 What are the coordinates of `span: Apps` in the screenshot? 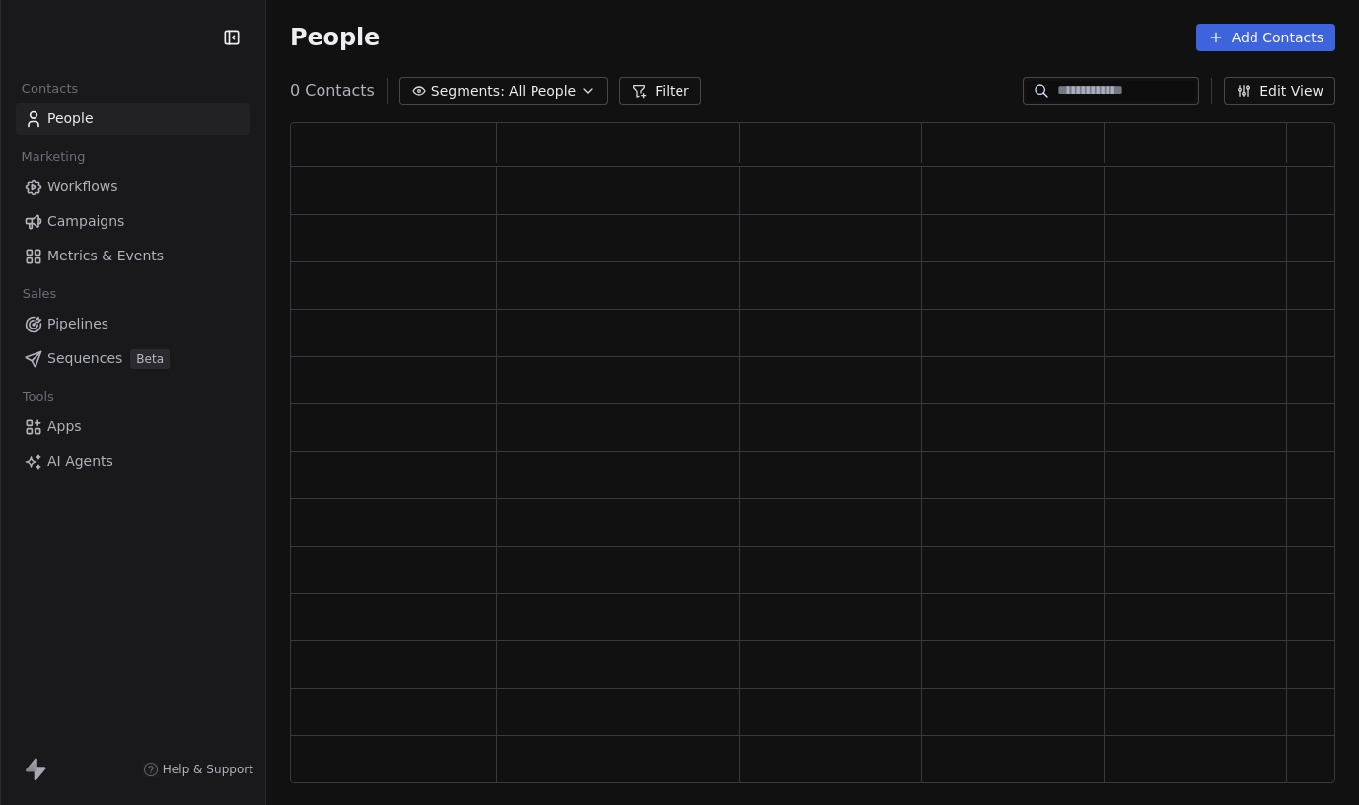 It's located at (64, 426).